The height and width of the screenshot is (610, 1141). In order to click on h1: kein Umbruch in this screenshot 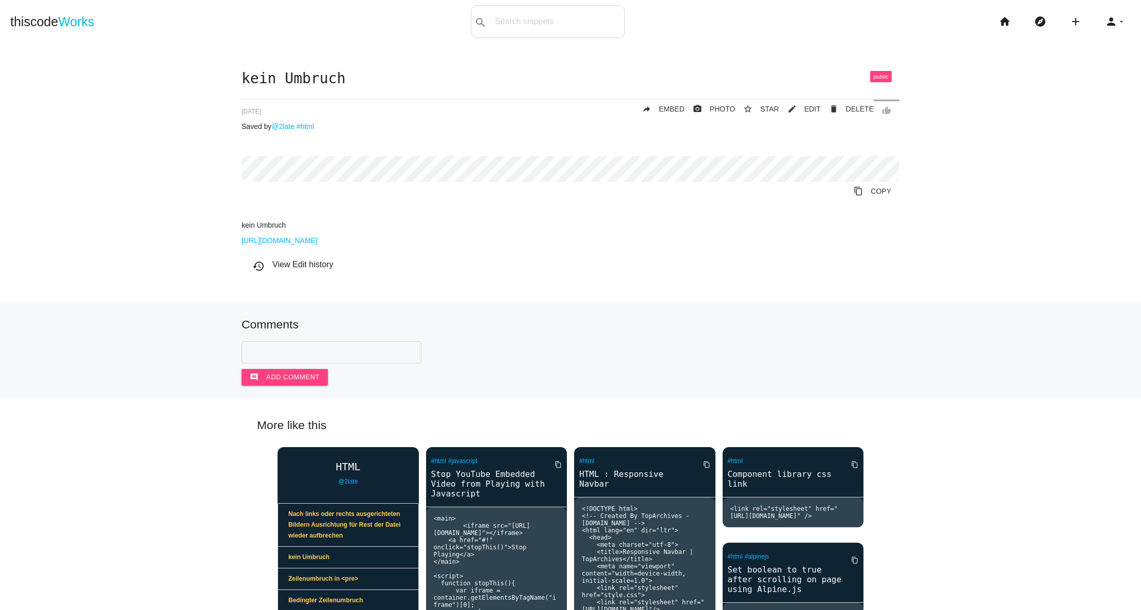, I will do `click(570, 79)`.